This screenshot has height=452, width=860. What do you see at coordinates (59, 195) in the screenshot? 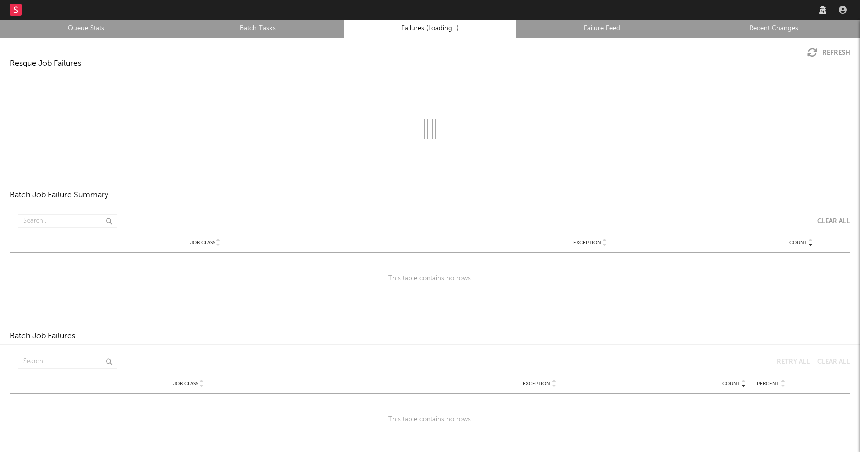
I see `div: Batch Job Failure Summary` at bounding box center [59, 195].